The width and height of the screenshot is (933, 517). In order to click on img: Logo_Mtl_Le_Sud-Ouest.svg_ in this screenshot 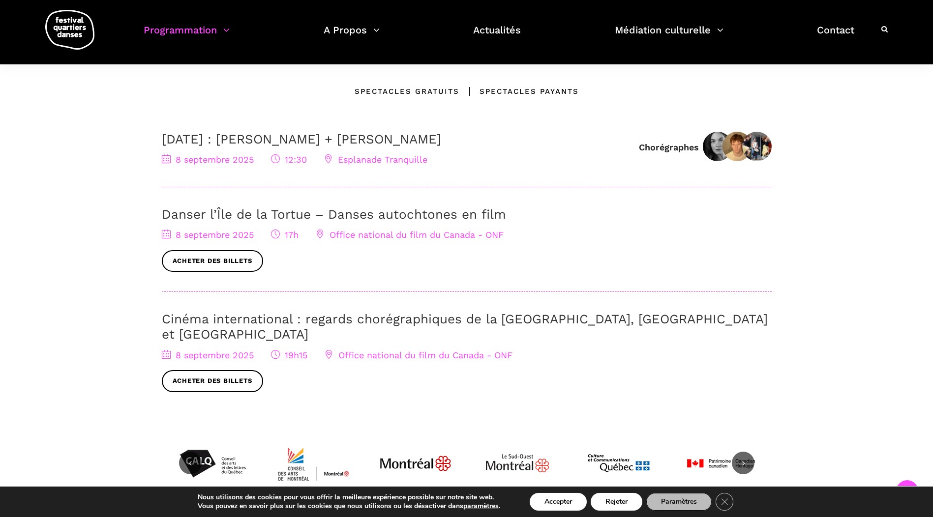, I will do `click(517, 464)`.